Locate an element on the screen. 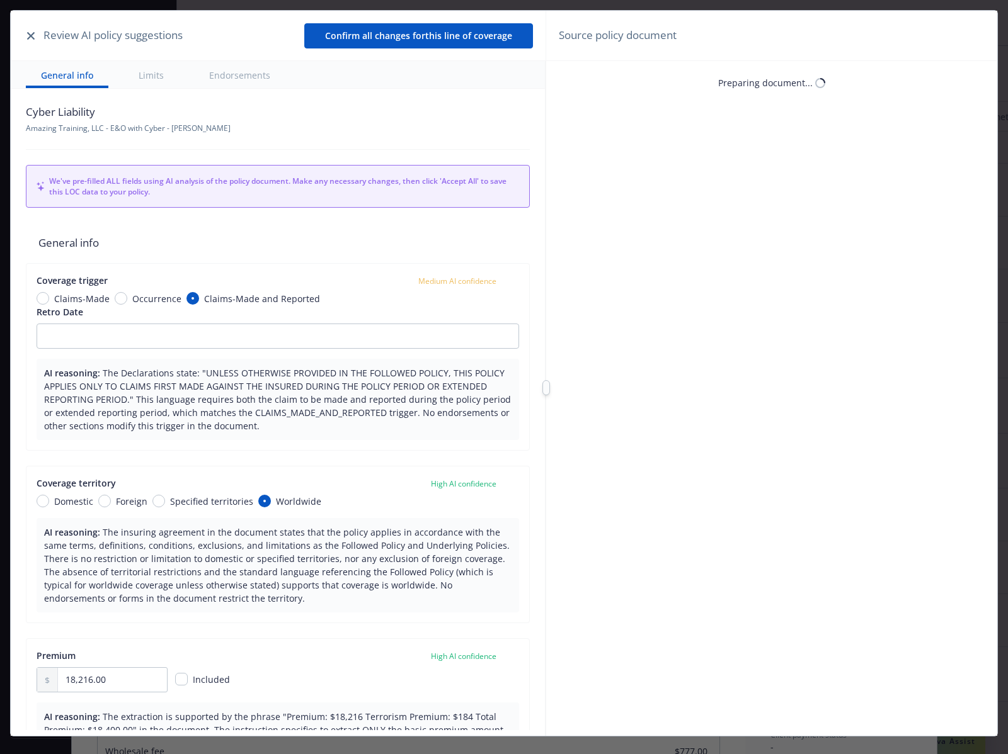 Image resolution: width=1008 pixels, height=754 pixels. span: Claims-Made and Reported is located at coordinates (262, 298).